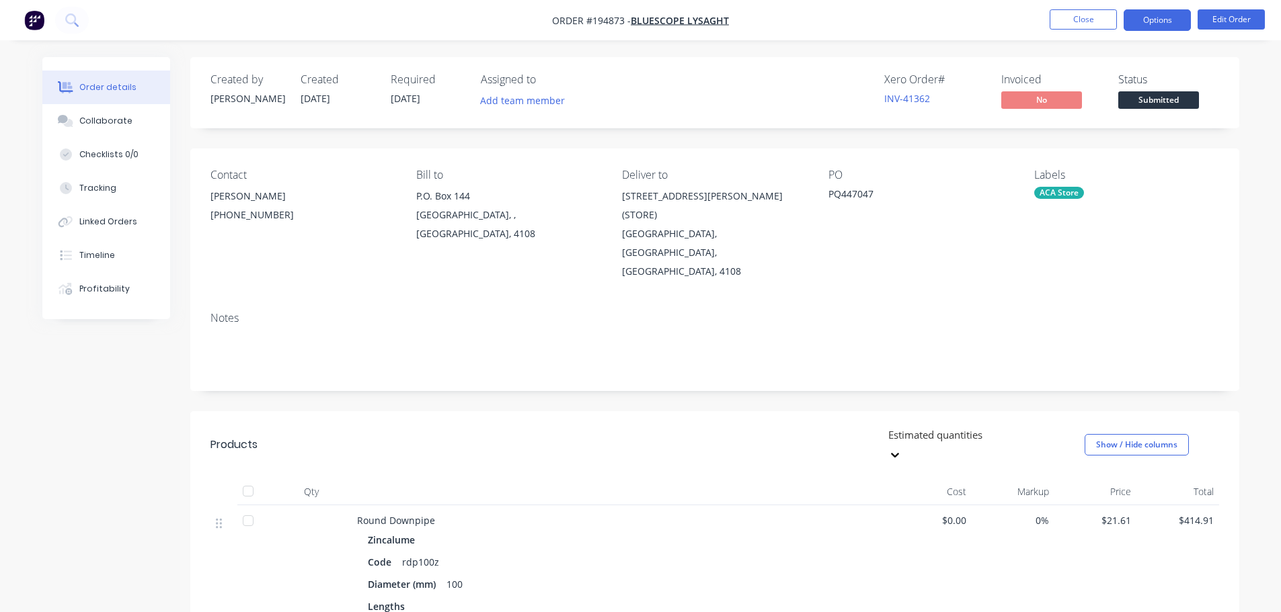 The width and height of the screenshot is (1281, 612). Describe the element at coordinates (404, 584) in the screenshot. I see `div: Diameter (mm)` at that location.